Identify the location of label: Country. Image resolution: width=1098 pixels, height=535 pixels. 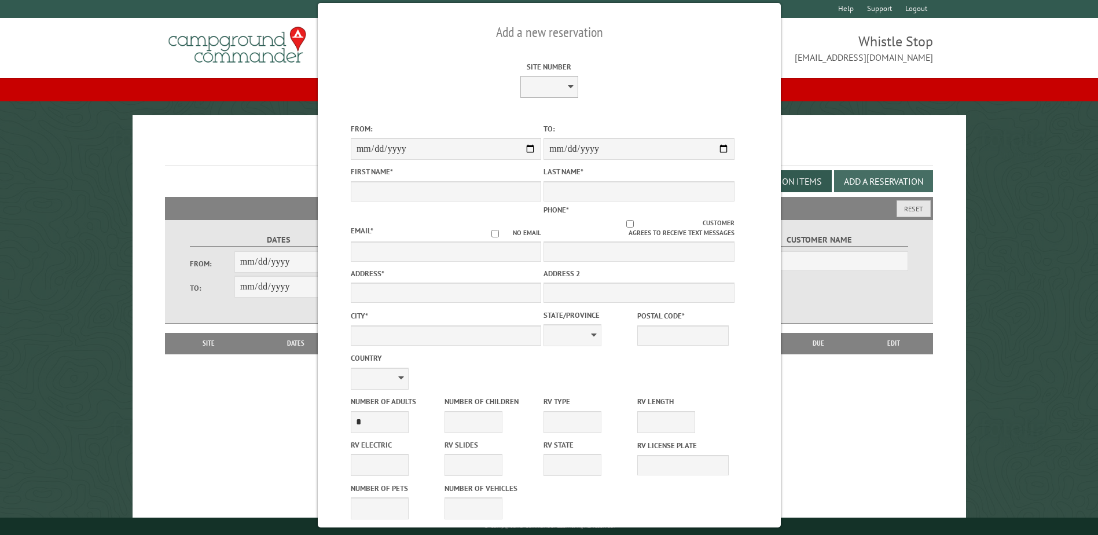
(445, 358).